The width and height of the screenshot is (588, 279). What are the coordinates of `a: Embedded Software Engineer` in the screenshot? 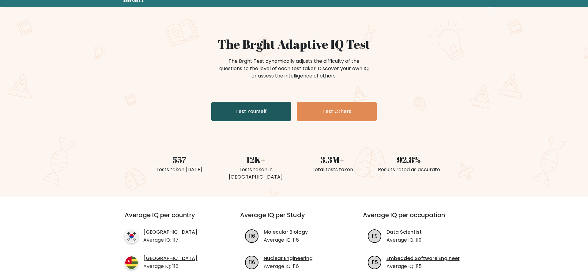 It's located at (423, 259).